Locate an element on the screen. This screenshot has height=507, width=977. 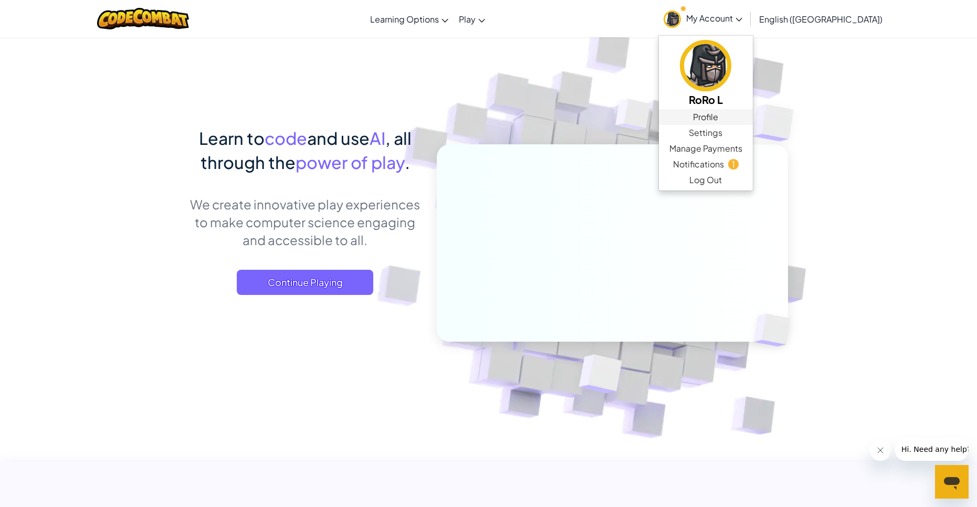
a: Learning Options is located at coordinates (409, 19).